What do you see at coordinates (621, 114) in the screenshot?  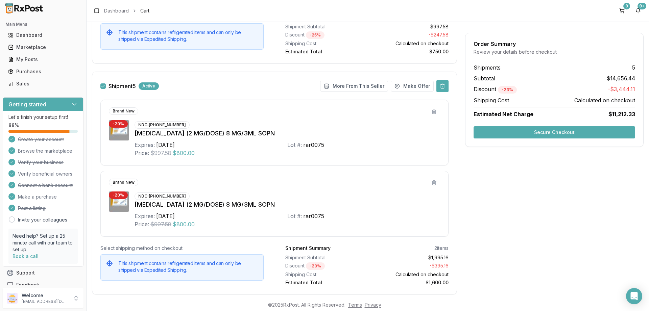 I see `span: $11,212.33` at bounding box center [621, 114].